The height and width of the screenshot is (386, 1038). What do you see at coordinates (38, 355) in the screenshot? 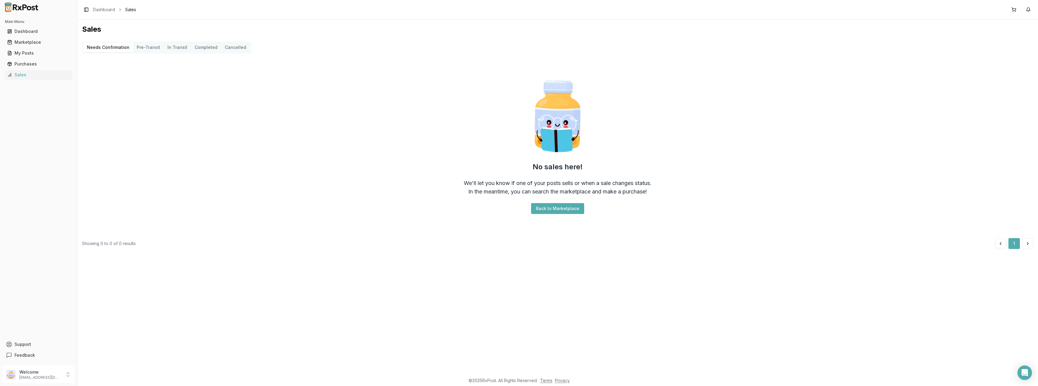
I see `button: Feedback` at bounding box center [38, 355].